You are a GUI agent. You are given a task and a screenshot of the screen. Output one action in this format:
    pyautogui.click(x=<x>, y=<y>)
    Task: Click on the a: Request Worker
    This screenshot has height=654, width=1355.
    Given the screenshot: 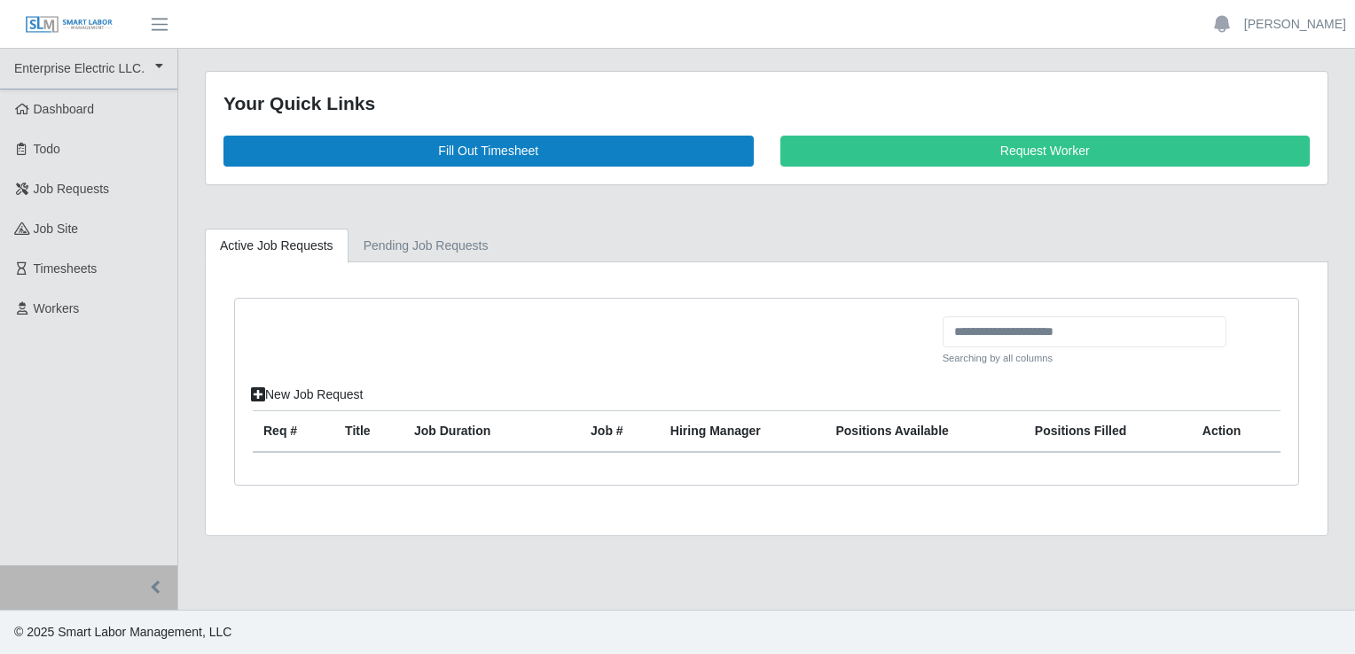 What is the action you would take?
    pyautogui.click(x=1045, y=151)
    